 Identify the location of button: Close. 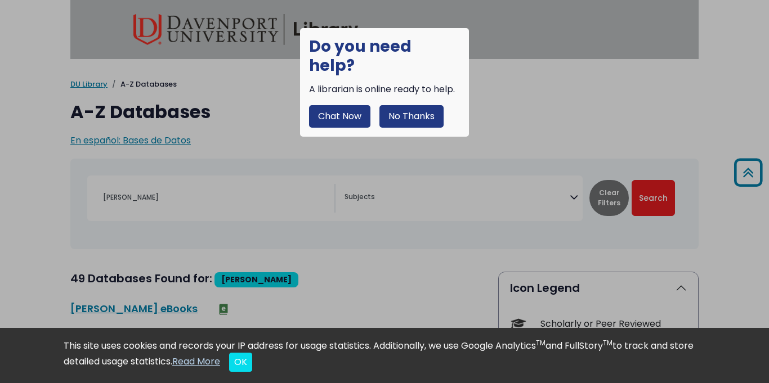
(240, 362).